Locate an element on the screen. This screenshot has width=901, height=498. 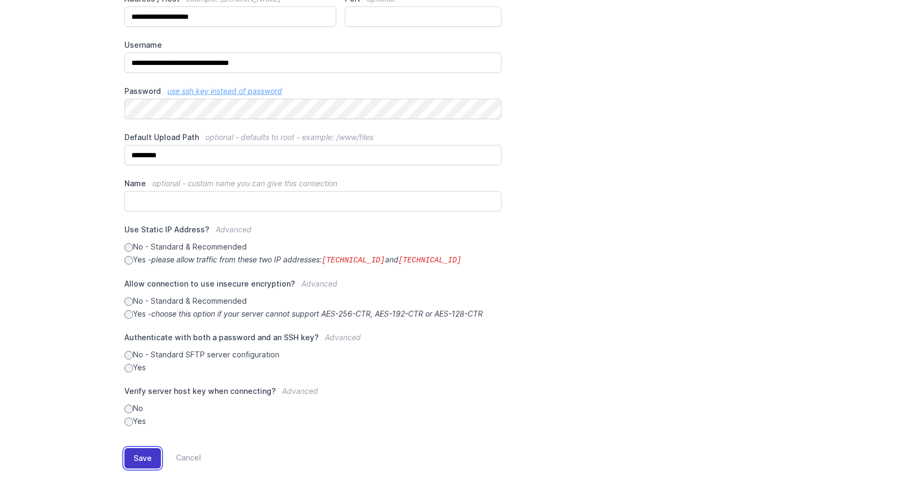
input: No - Standard SFTP server configuration is located at coordinates (129, 355).